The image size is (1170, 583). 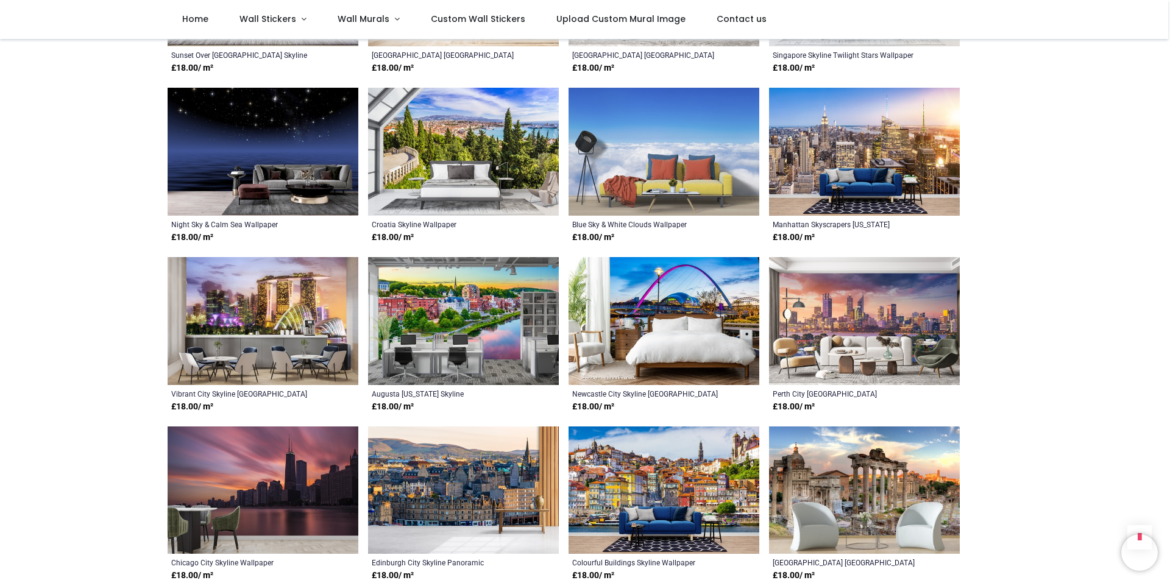 What do you see at coordinates (621, 19) in the screenshot?
I see `span: Upload Custom Mural Image` at bounding box center [621, 19].